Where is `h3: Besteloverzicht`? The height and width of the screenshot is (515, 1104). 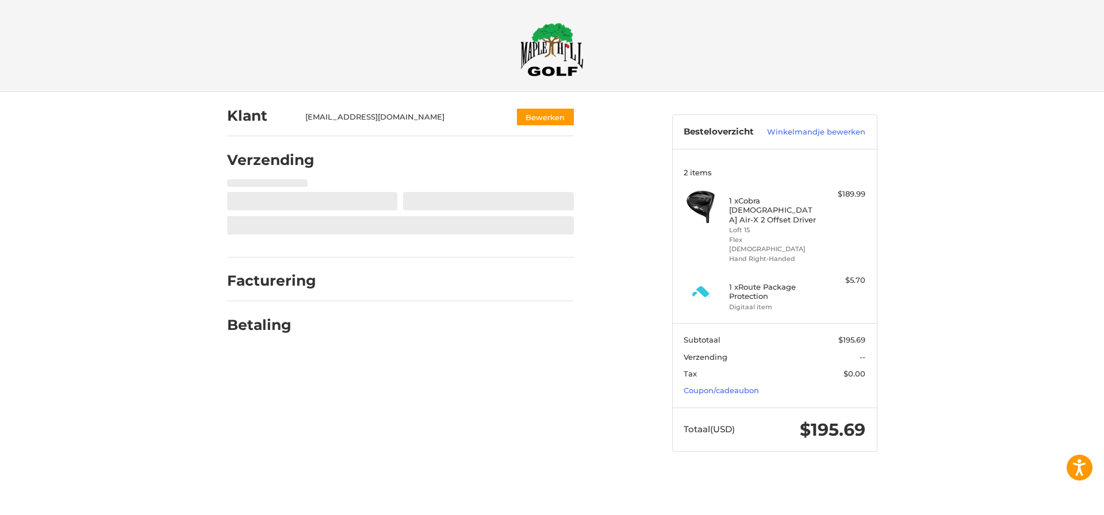
h3: Besteloverzicht is located at coordinates (722, 132).